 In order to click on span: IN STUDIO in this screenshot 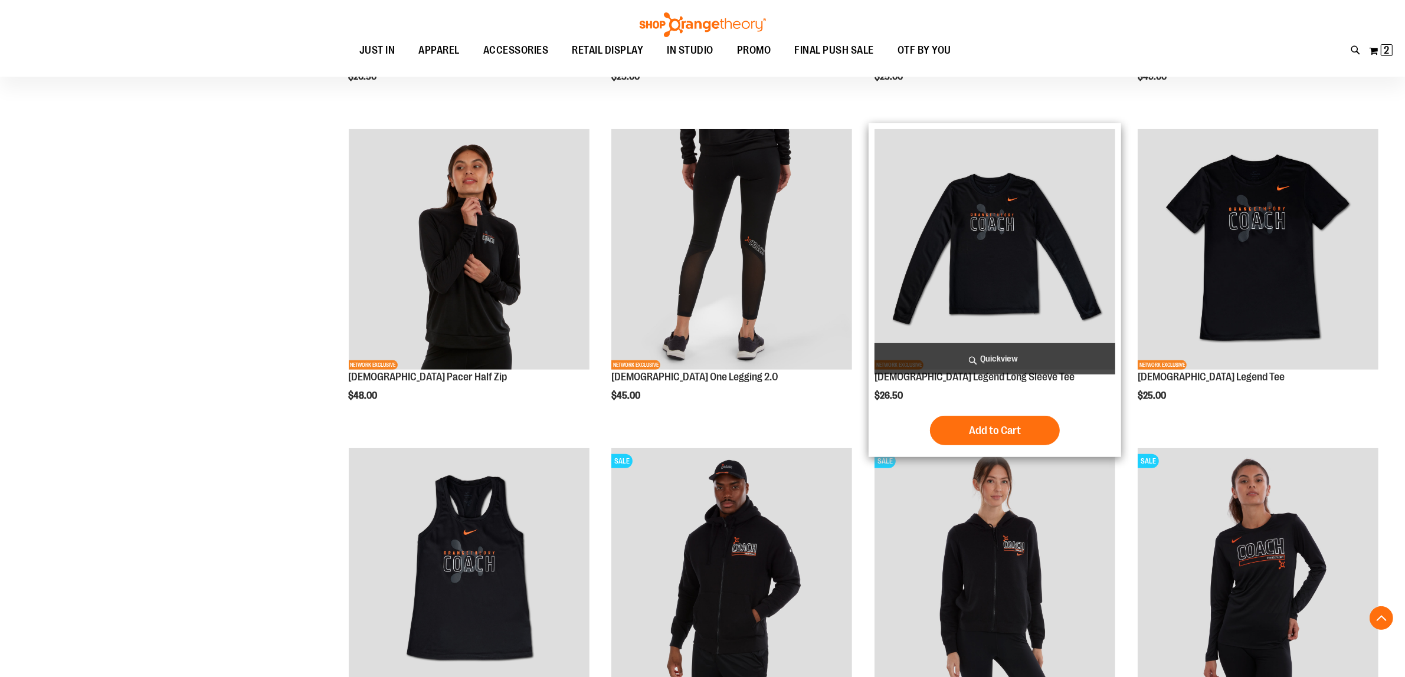, I will do `click(690, 50)`.